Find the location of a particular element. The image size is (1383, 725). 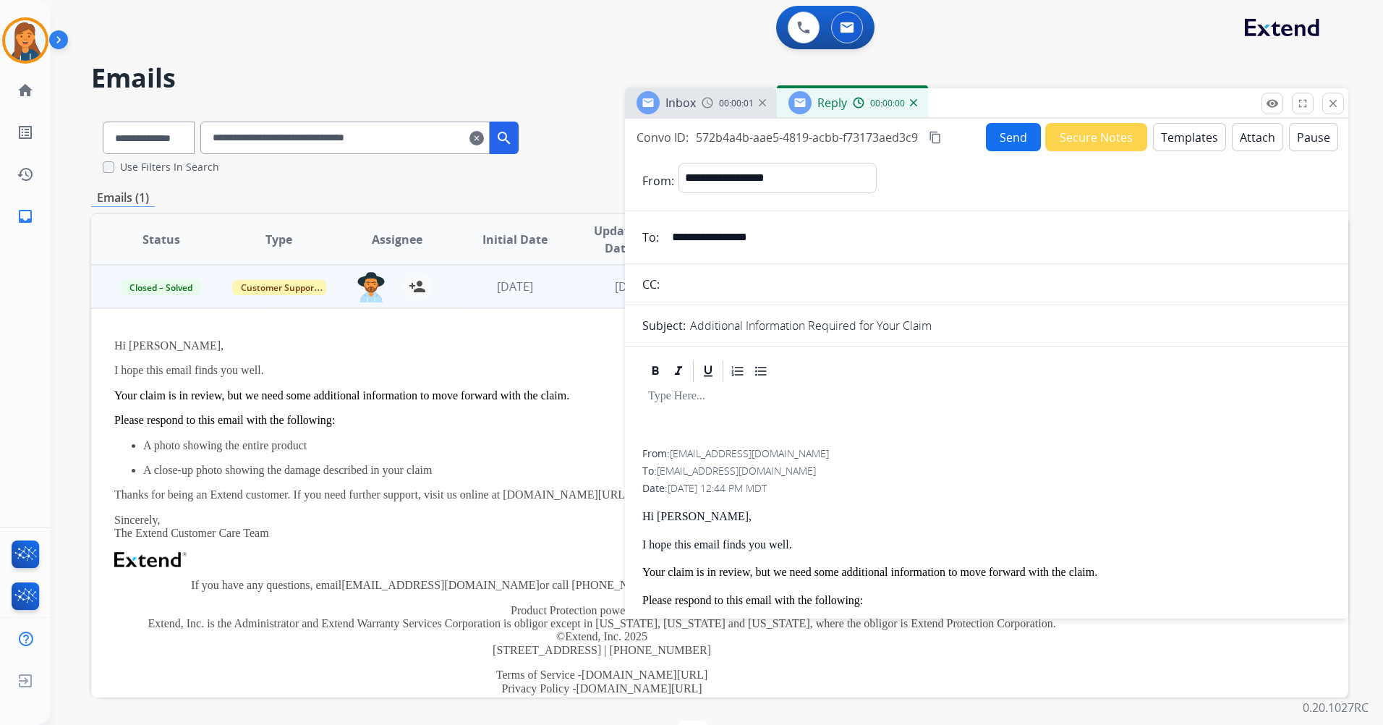

p: Sincerely, The Extend Customer Care Team is located at coordinates (602, 527).